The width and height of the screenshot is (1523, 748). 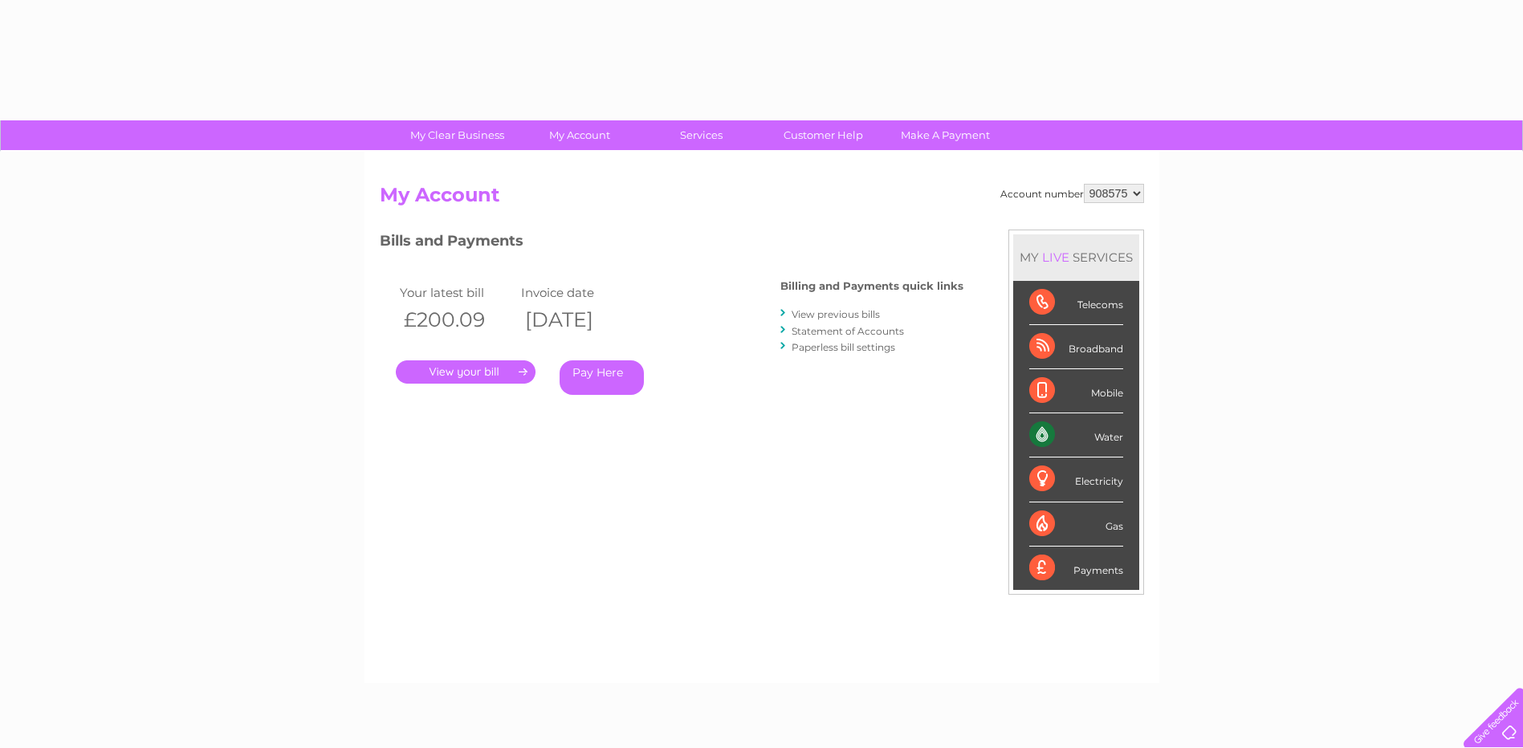 I want to click on a: Paperless bill settings, so click(x=843, y=347).